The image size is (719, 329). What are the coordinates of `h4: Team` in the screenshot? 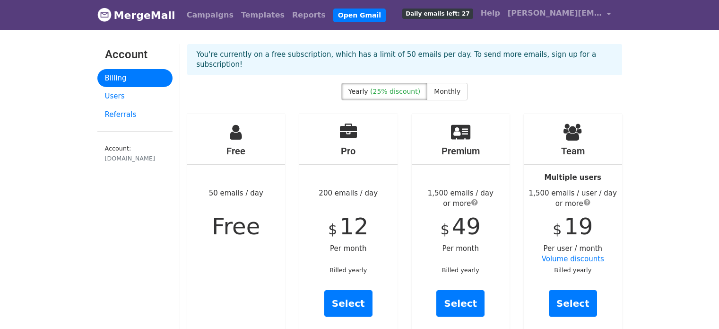 It's located at (573, 151).